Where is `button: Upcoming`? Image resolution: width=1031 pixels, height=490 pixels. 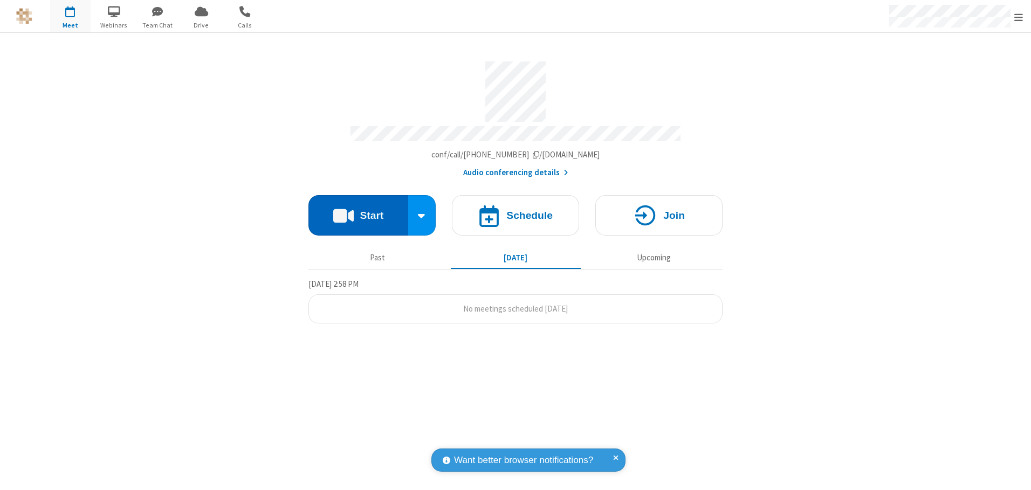
button: Upcoming is located at coordinates (653, 258).